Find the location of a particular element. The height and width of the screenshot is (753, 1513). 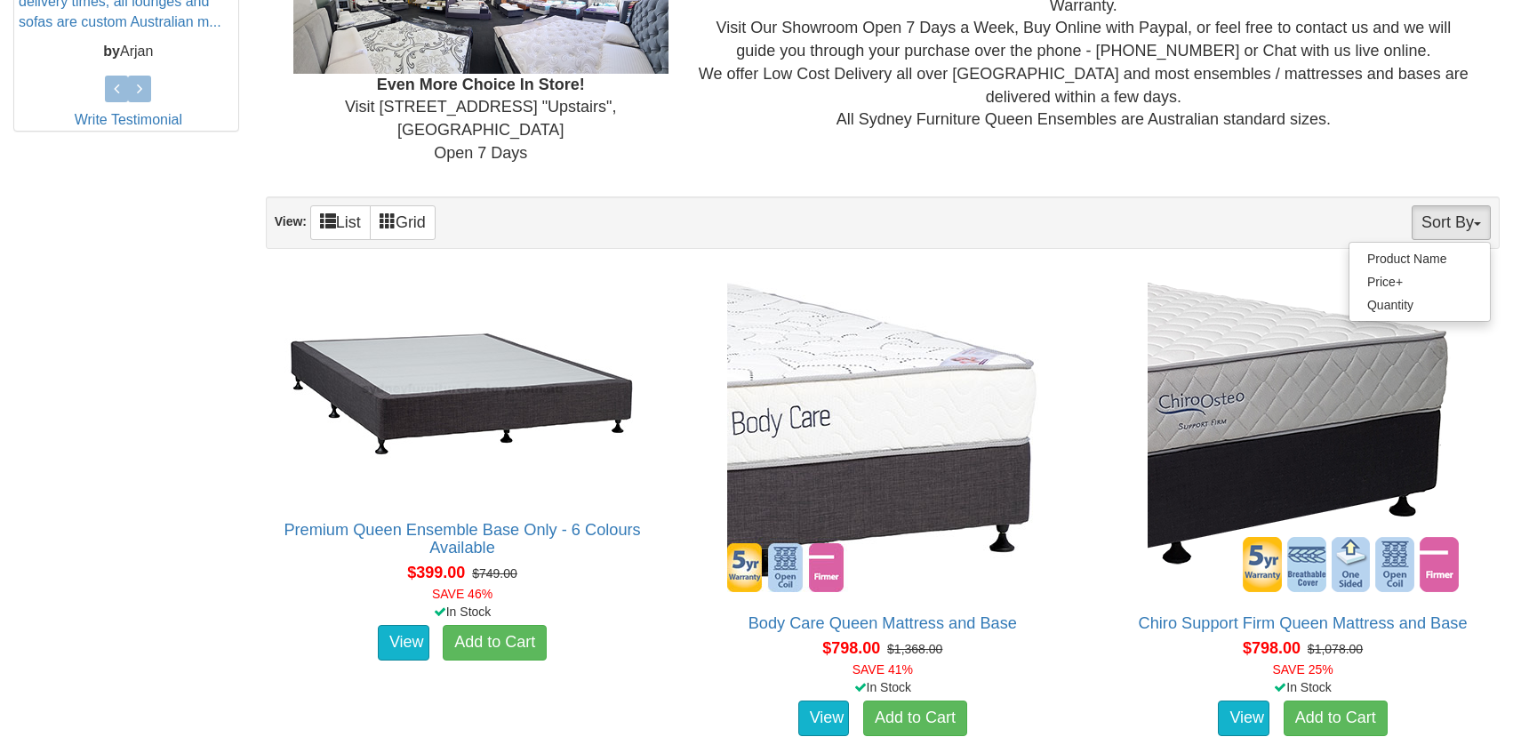

b: by is located at coordinates (111, 51).